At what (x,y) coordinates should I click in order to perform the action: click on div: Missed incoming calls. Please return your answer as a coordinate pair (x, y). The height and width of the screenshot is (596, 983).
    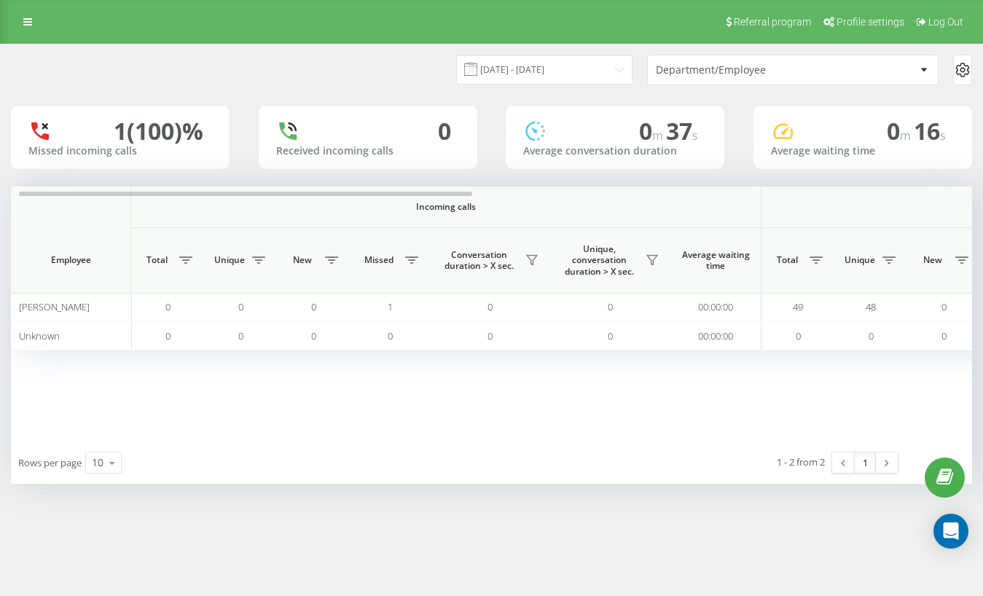
    Looking at the image, I should click on (120, 151).